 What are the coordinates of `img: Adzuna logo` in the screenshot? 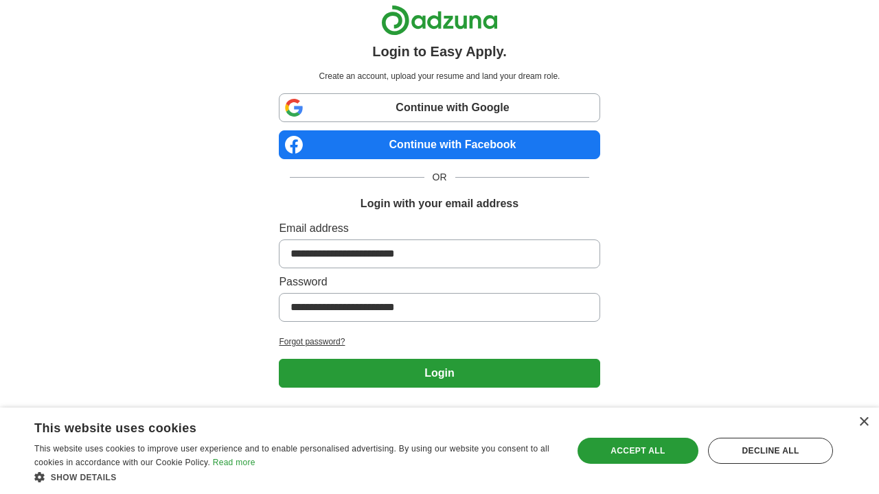 It's located at (439, 20).